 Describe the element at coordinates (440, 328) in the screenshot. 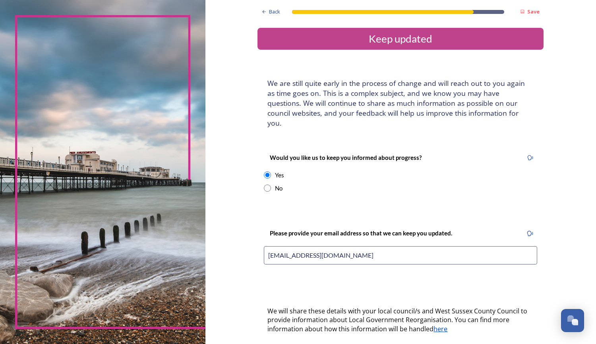

I see `a: here` at that location.